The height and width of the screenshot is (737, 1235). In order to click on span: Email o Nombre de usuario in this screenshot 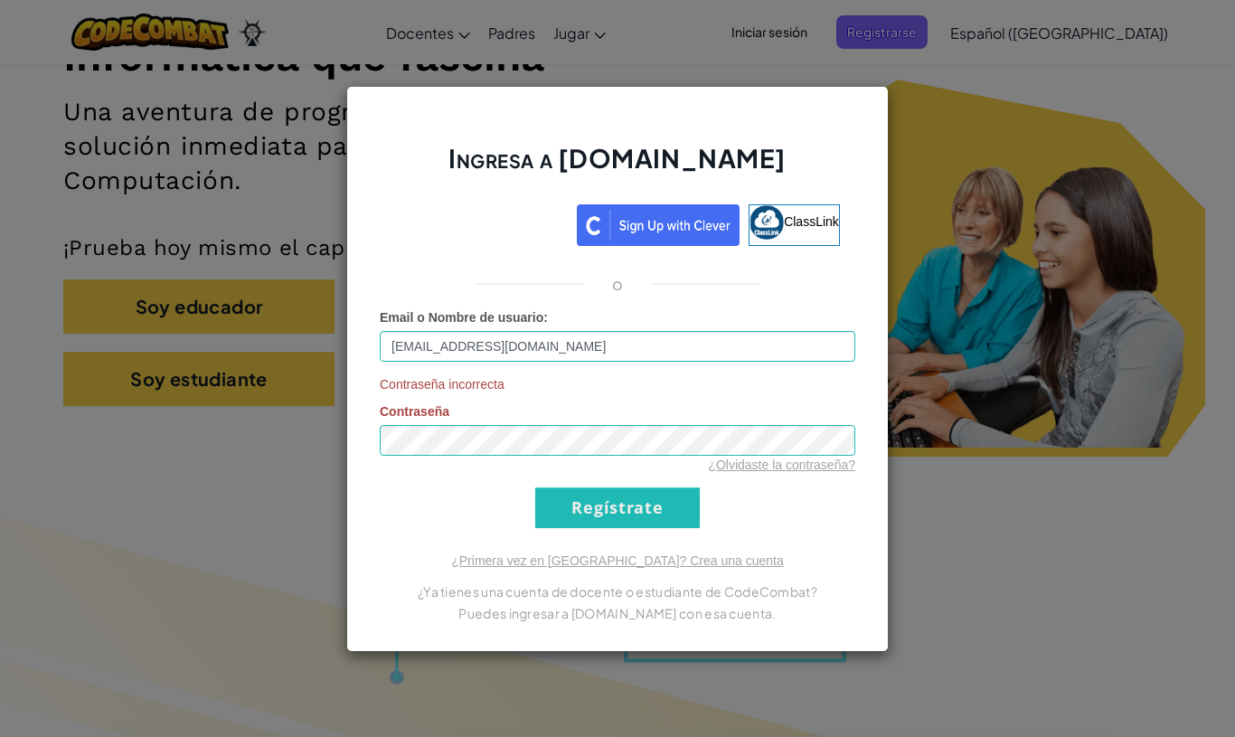, I will do `click(461, 317)`.